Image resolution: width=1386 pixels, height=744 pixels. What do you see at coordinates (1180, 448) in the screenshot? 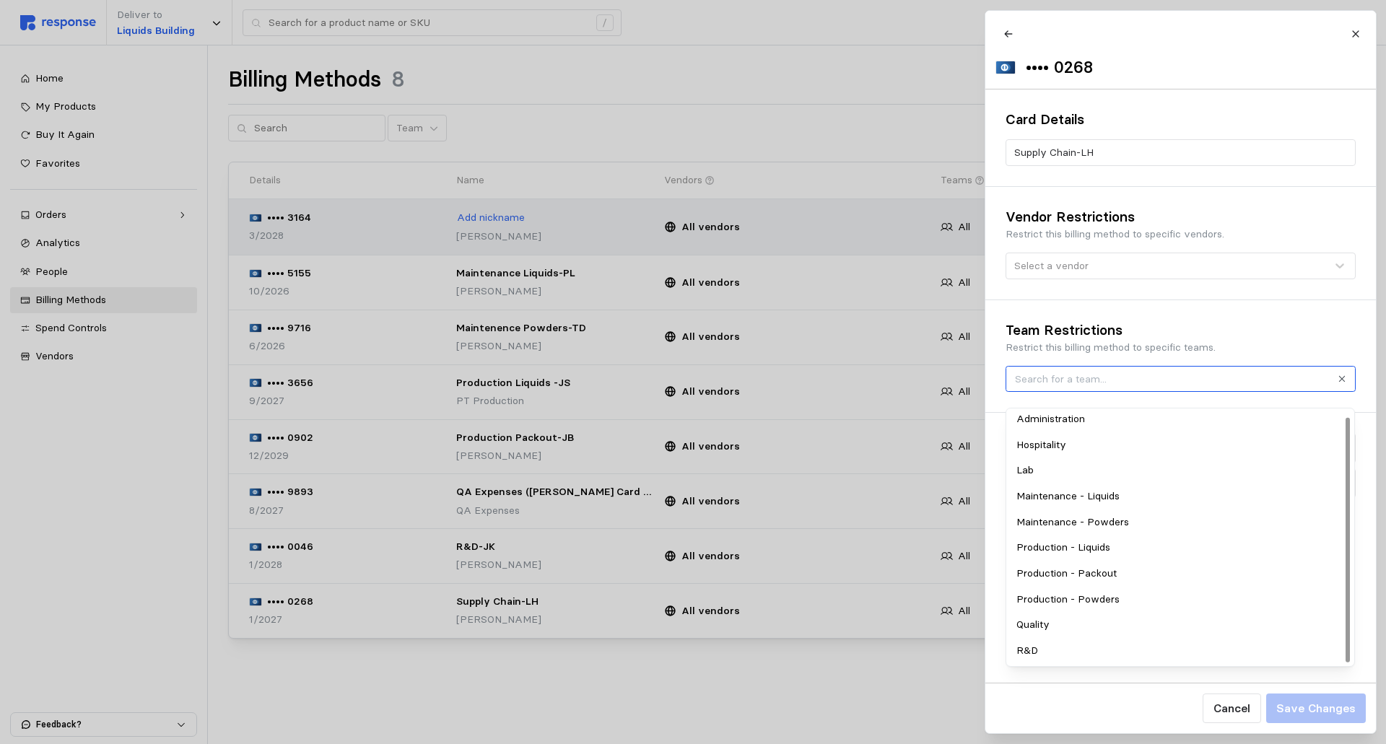
I see `button: Set as Default` at bounding box center [1180, 448].